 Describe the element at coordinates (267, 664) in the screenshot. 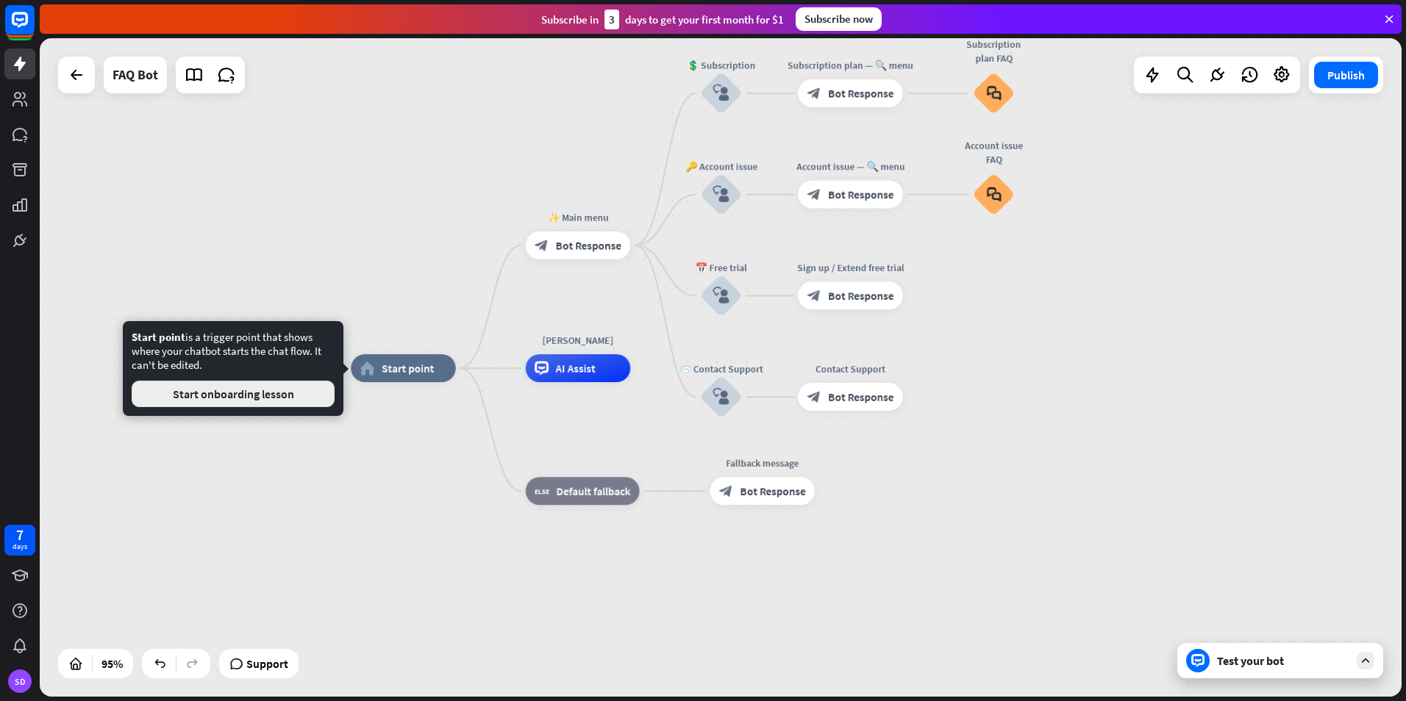

I see `span: Support` at that location.